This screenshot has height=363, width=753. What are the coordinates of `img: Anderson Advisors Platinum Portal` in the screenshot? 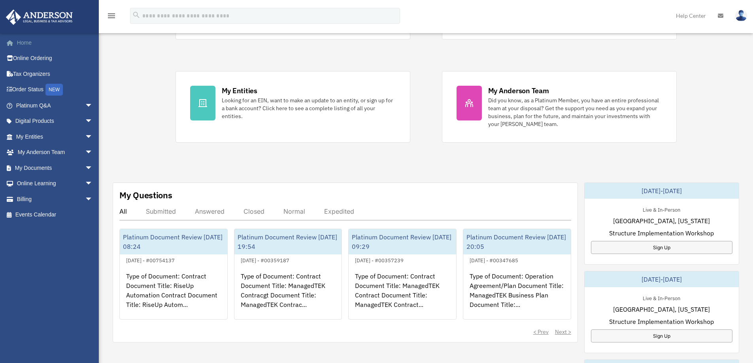 It's located at (39, 17).